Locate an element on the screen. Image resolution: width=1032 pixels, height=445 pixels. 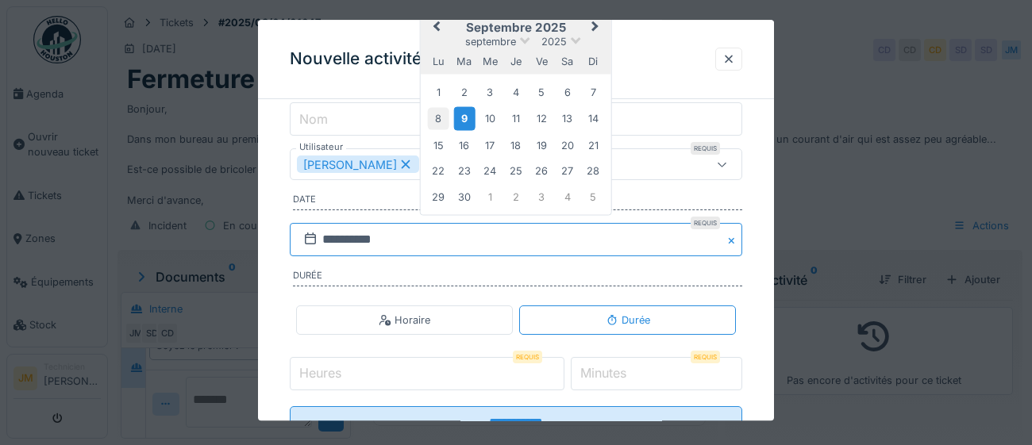
div: Choose lundi 8 septembre 2025 is located at coordinates (438, 118).